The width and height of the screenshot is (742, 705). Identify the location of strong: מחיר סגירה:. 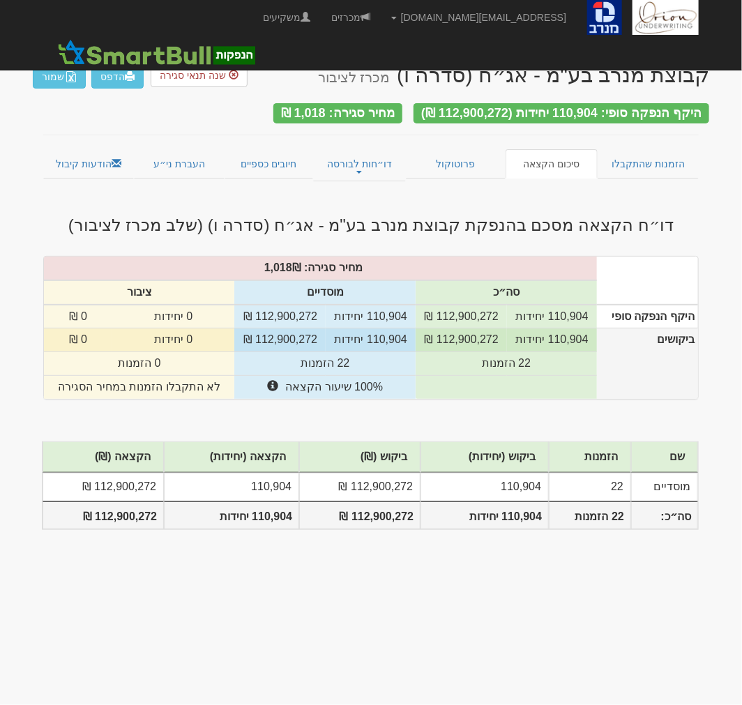
(333, 267).